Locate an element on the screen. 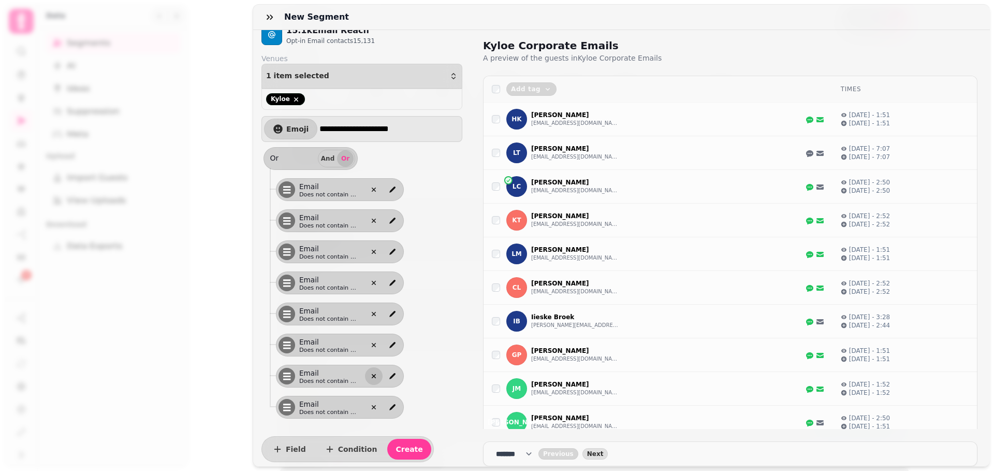  button: Create is located at coordinates (409, 449).